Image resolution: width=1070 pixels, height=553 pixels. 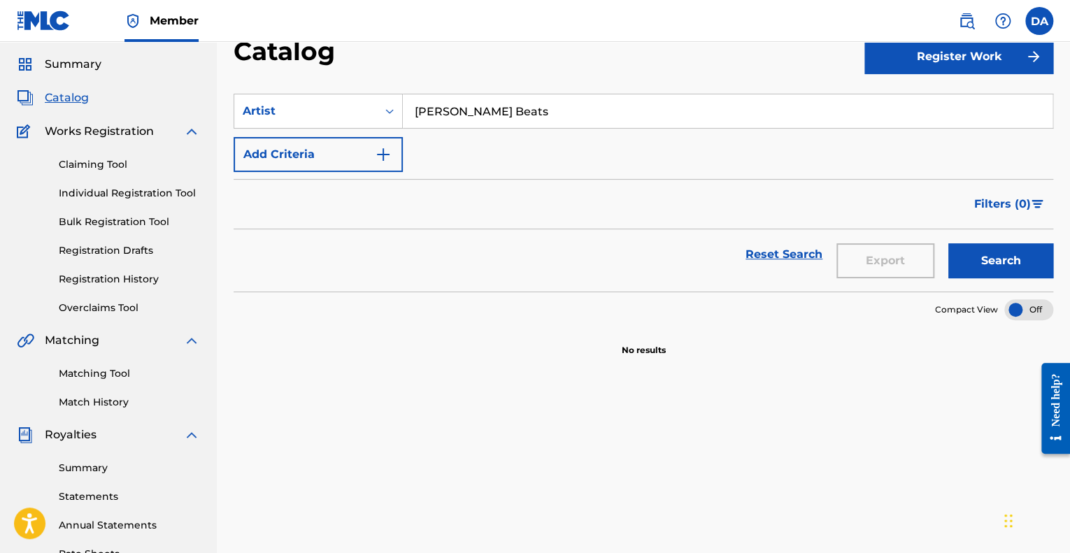 I want to click on img: Matching, so click(x=25, y=341).